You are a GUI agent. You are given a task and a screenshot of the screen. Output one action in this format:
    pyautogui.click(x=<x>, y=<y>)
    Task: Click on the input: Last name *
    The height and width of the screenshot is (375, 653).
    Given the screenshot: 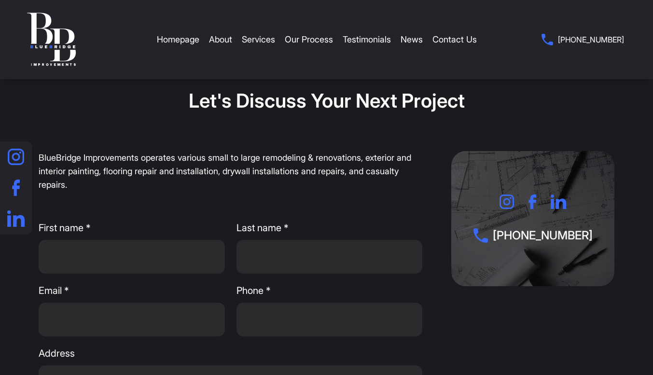 What is the action you would take?
    pyautogui.click(x=330, y=257)
    